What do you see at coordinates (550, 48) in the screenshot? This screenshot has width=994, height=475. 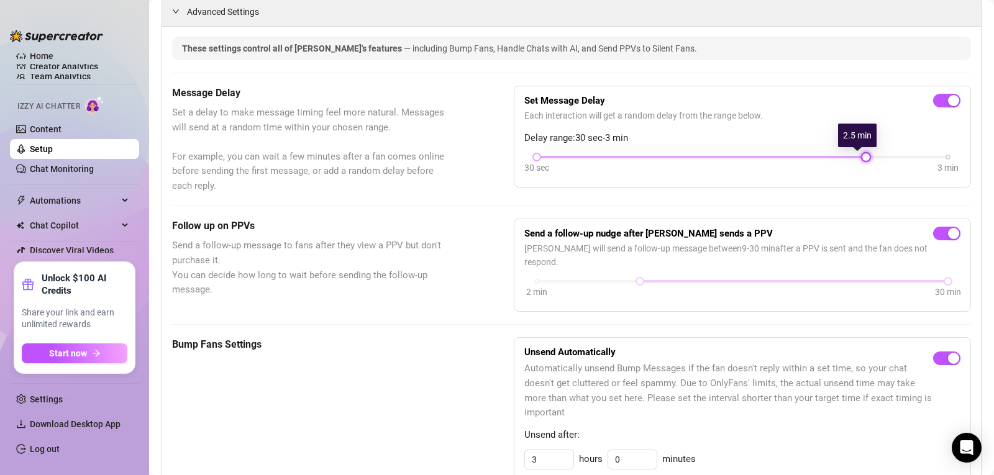 I see `span: — including Bump Fans, Handle Chats with AI, and Send PPVs to Silent Fans.` at bounding box center [550, 48].